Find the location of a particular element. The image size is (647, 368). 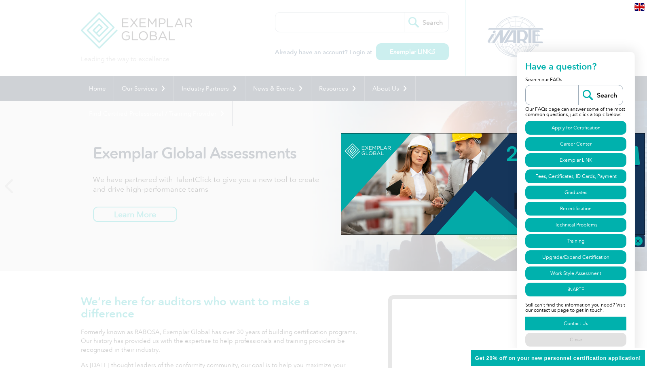

p: Search our FAQs: is located at coordinates (576, 80).